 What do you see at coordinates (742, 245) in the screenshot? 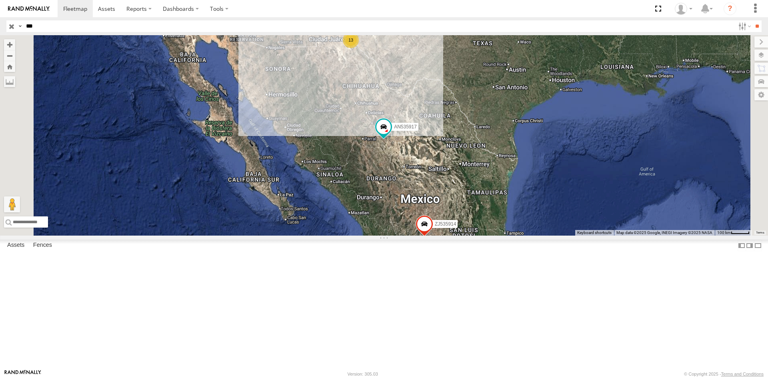
I see `label: Dock Summary Table to the Left` at bounding box center [742, 245].